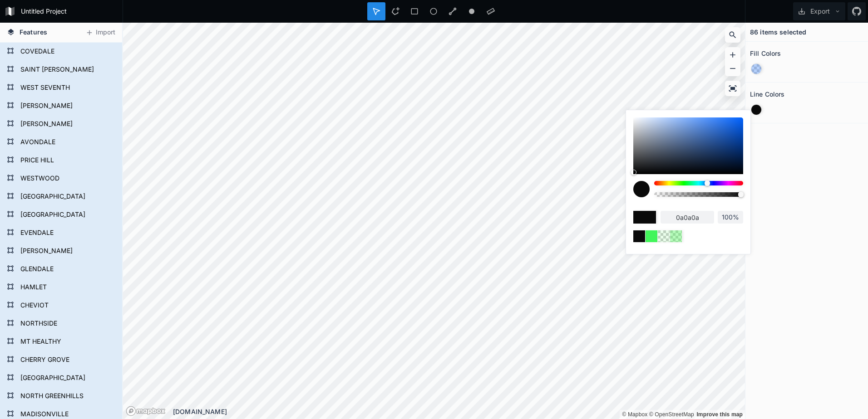 The image size is (868, 419). What do you see at coordinates (767, 94) in the screenshot?
I see `h2: Line Colors` at bounding box center [767, 94].